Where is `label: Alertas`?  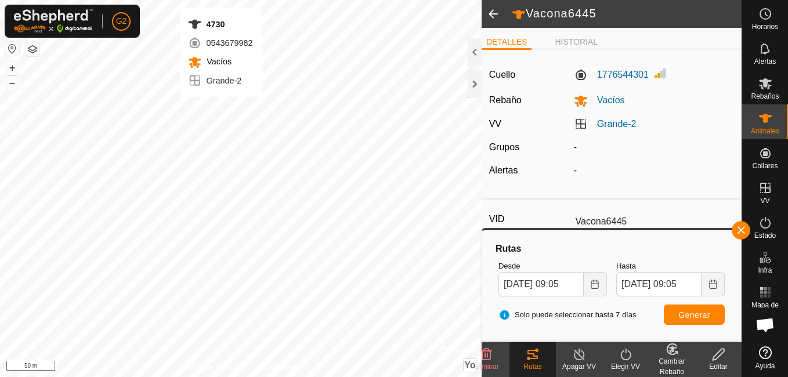
label: Alertas is located at coordinates (503, 170).